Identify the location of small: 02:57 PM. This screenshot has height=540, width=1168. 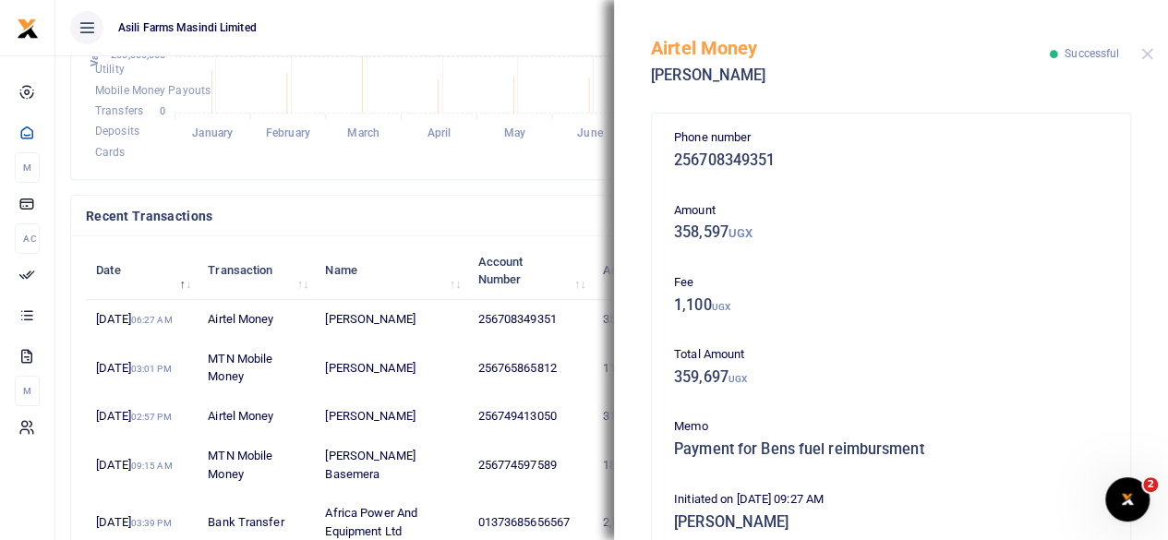
(151, 417).